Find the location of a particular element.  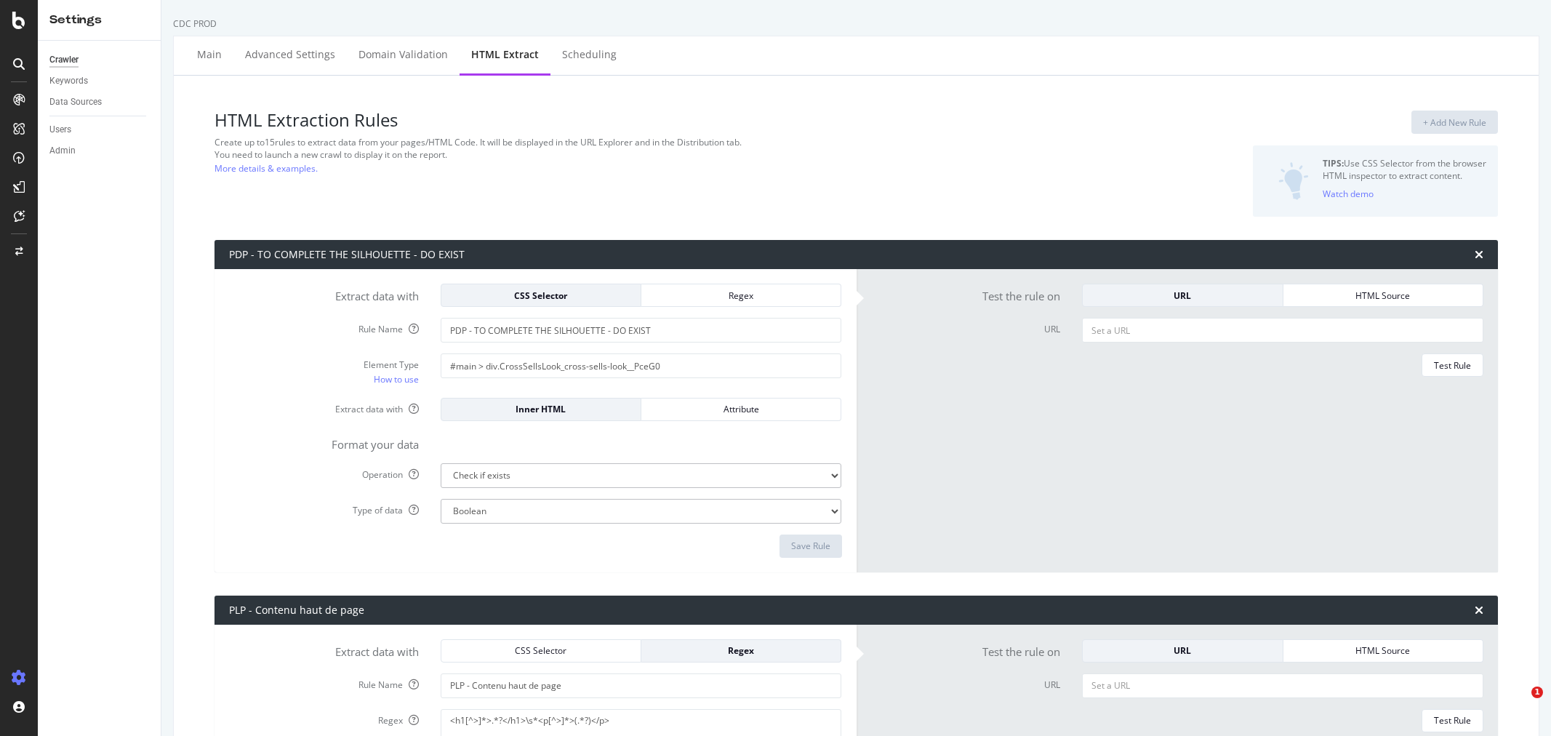

div: Advanced Settings is located at coordinates (290, 55).